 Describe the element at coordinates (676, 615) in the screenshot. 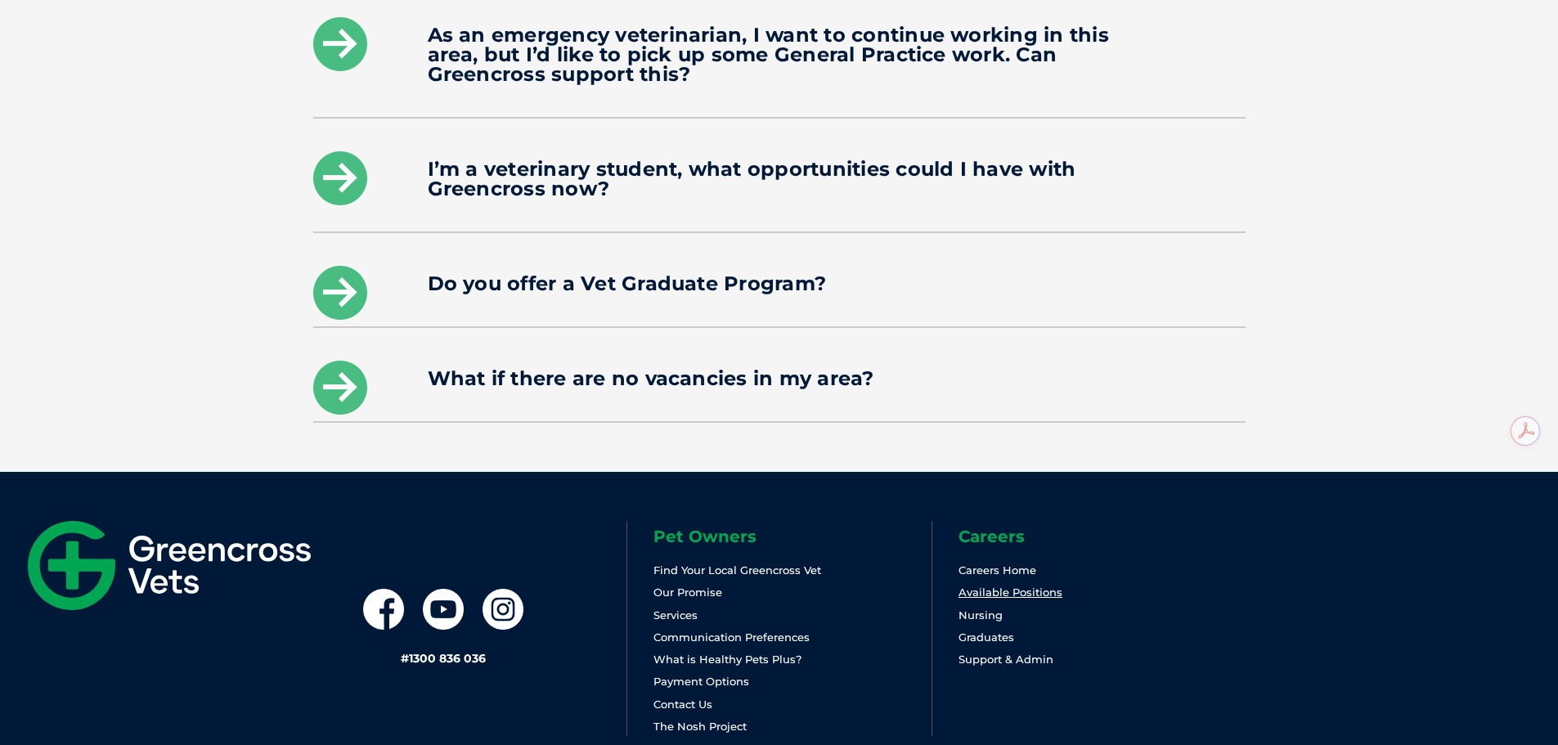

I see `a: Services` at that location.